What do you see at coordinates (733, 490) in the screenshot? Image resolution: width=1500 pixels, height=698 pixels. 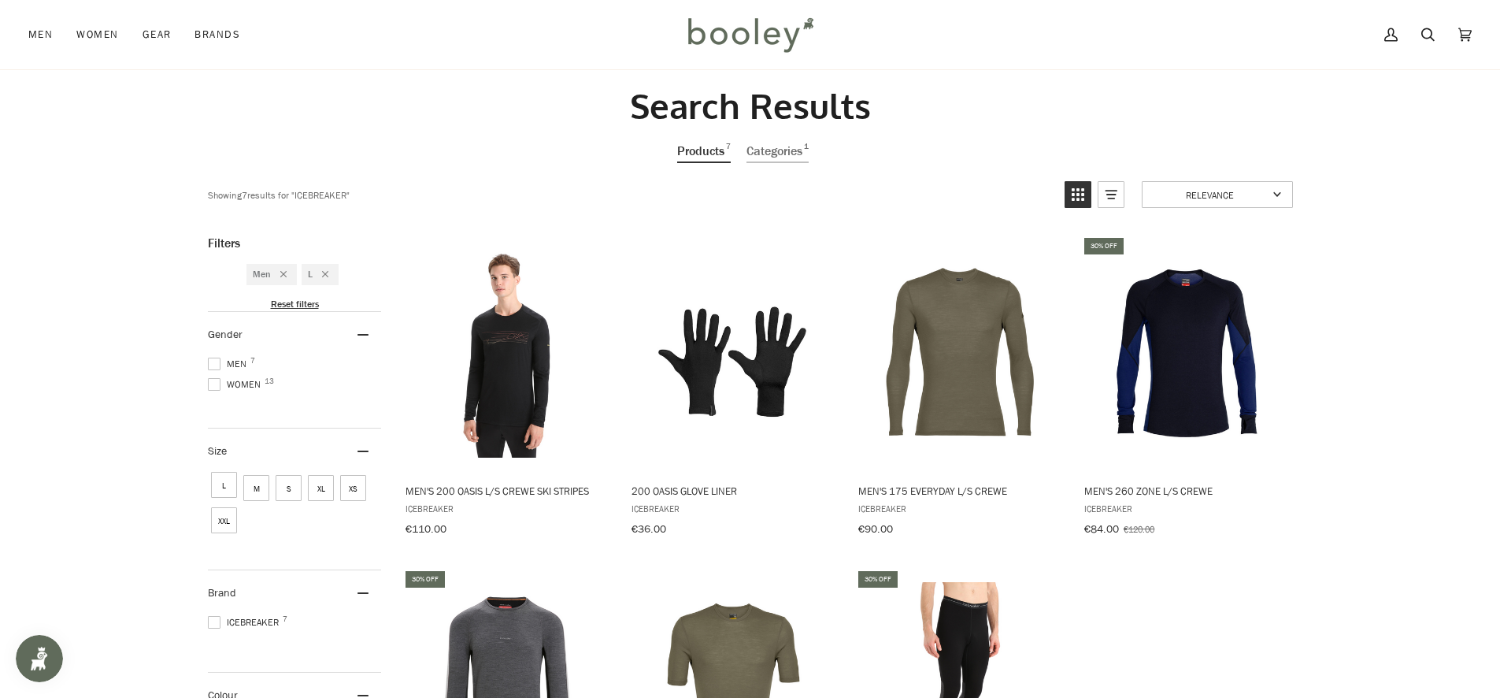 I see `span: 200 Oasis Glove Liner` at bounding box center [733, 490].